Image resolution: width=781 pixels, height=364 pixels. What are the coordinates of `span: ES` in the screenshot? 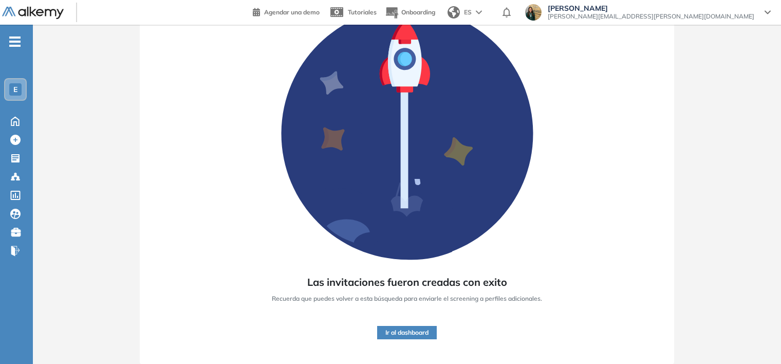 It's located at (468, 12).